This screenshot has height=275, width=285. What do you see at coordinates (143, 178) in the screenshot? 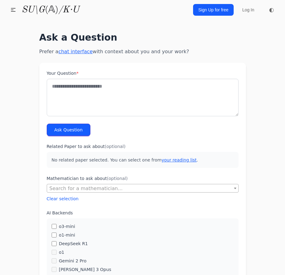
I see `label: Mathematician to ask about` at bounding box center [143, 178].